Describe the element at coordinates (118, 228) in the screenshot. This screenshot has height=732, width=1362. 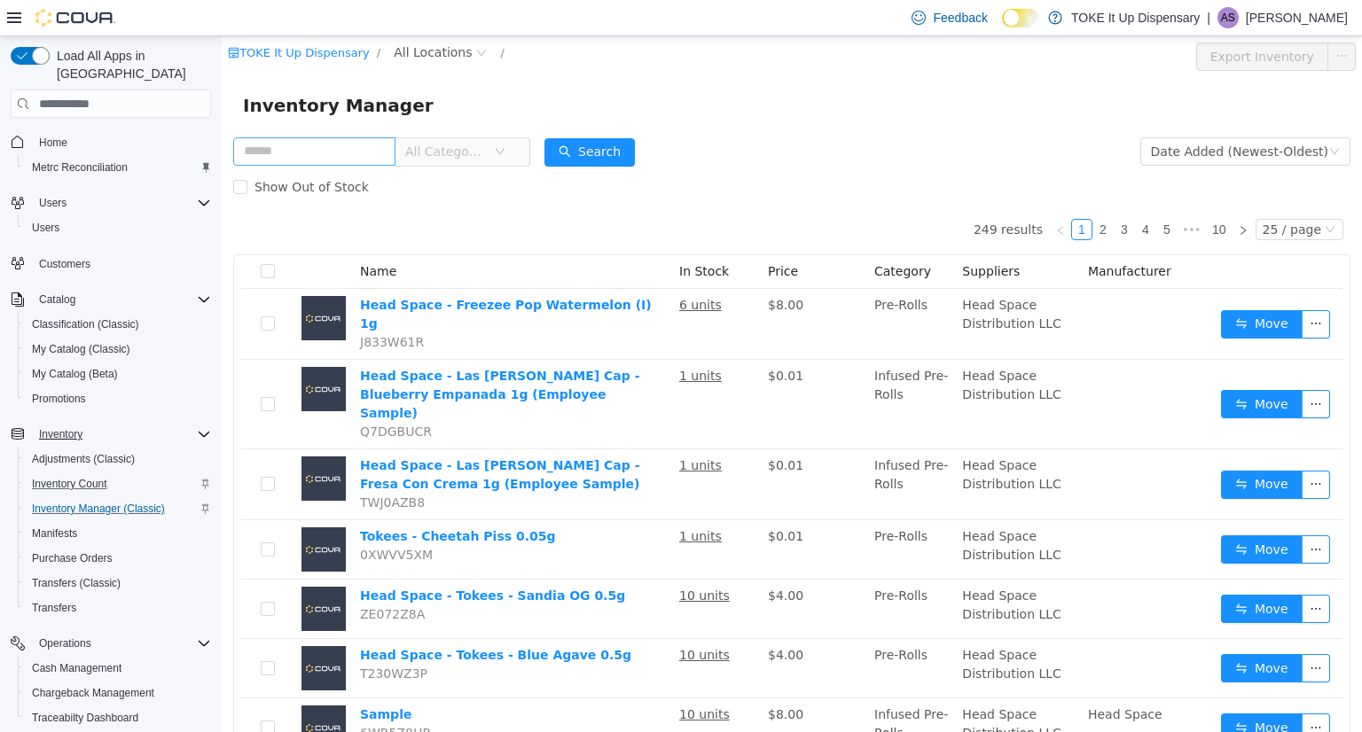
I see `button: Users` at that location.